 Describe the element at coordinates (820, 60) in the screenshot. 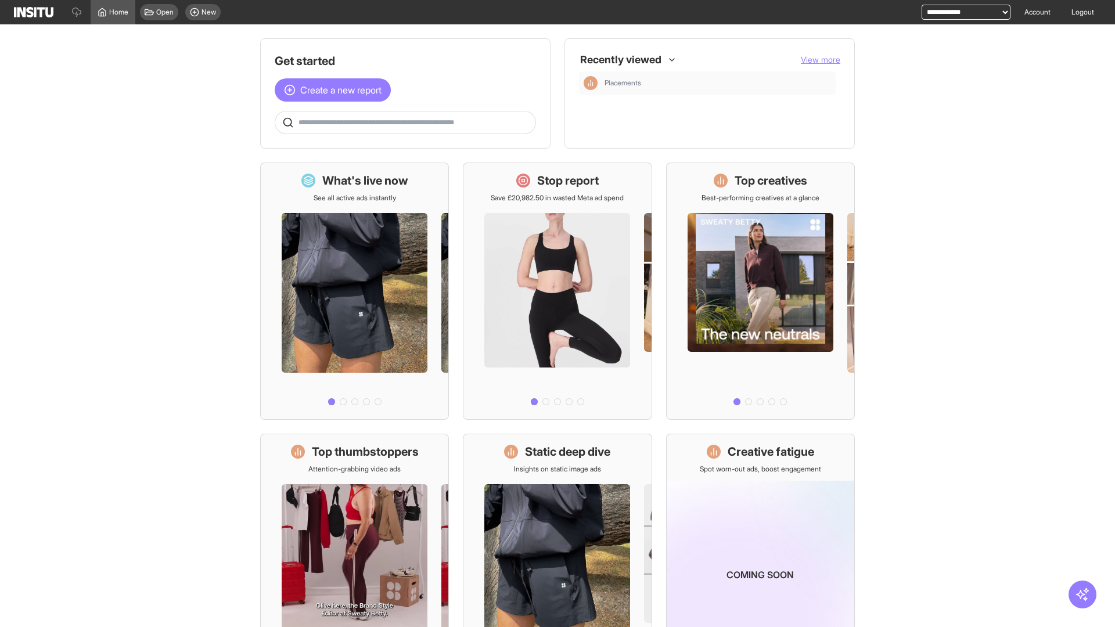

I see `button: View more` at that location.